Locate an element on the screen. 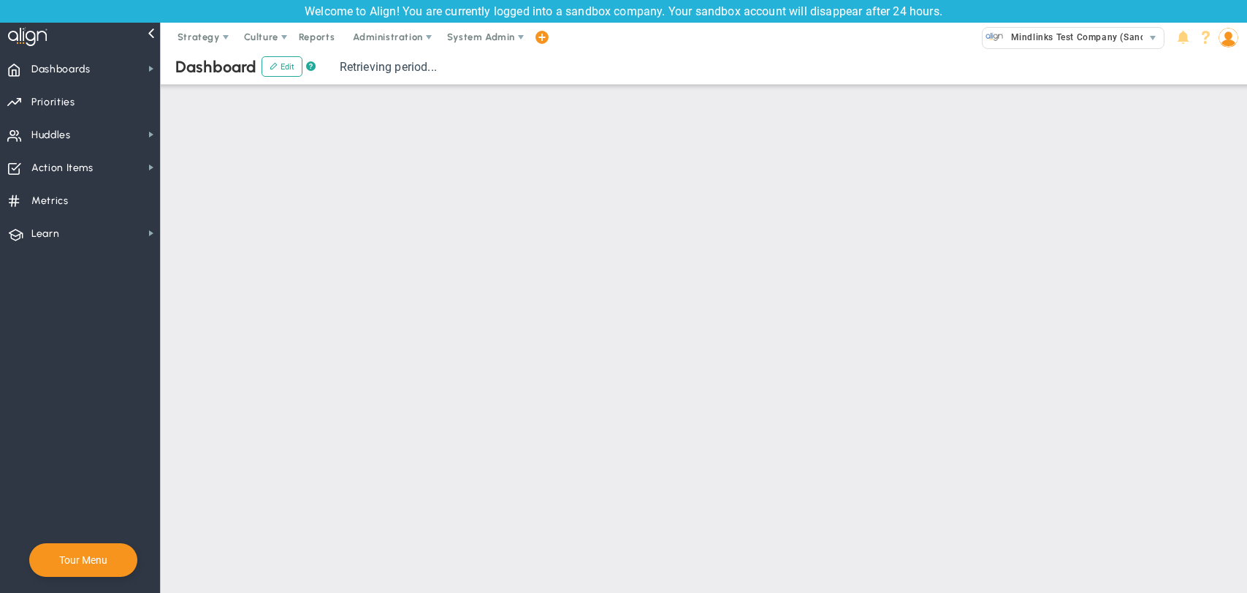 This screenshot has width=1247, height=593. button: Tour Menu is located at coordinates (83, 560).